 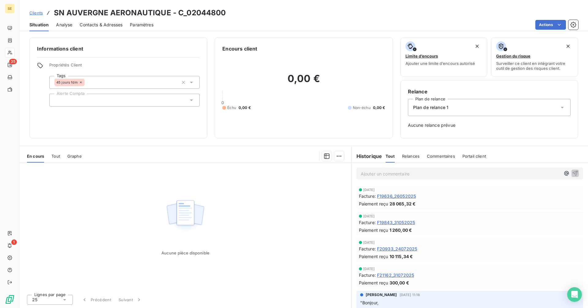 I want to click on button: Précédent, so click(x=96, y=300).